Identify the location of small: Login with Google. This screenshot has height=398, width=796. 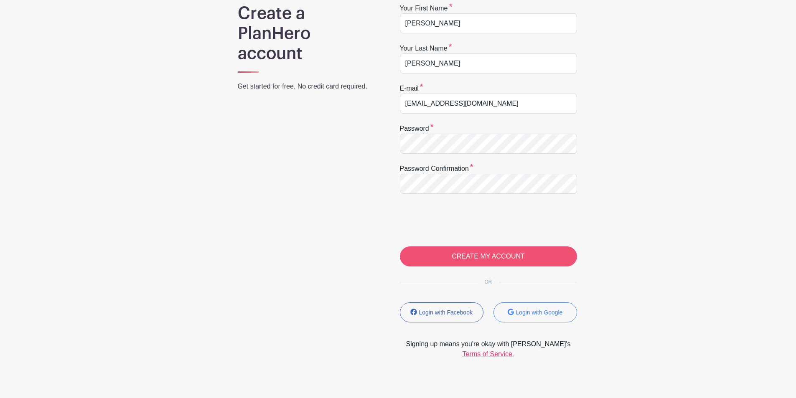
(539, 313).